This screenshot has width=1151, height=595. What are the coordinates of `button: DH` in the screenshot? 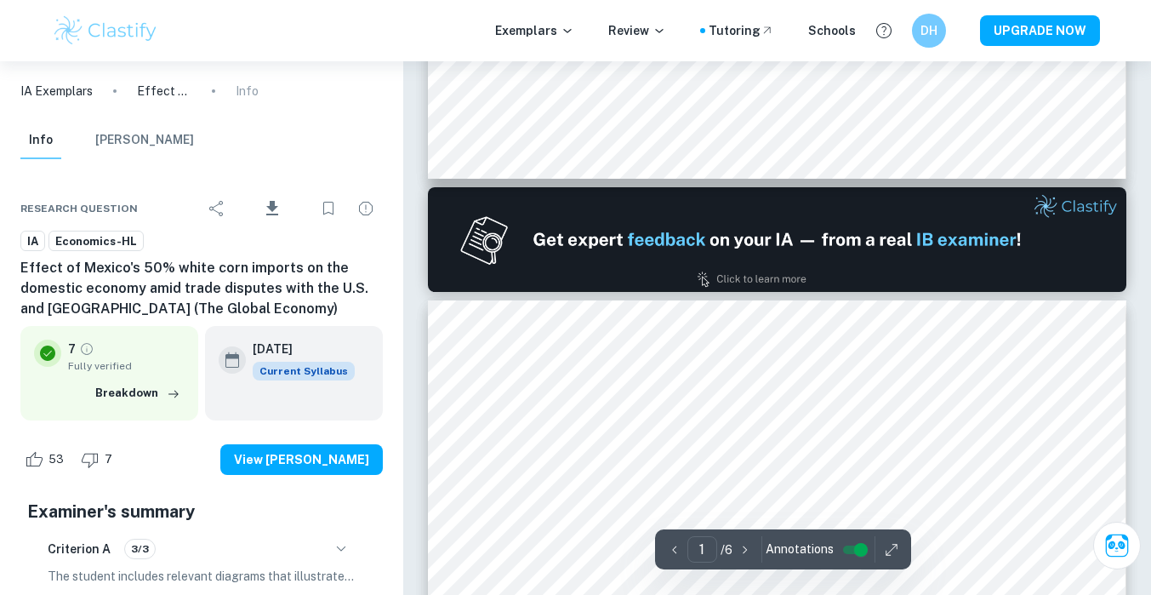 It's located at (929, 31).